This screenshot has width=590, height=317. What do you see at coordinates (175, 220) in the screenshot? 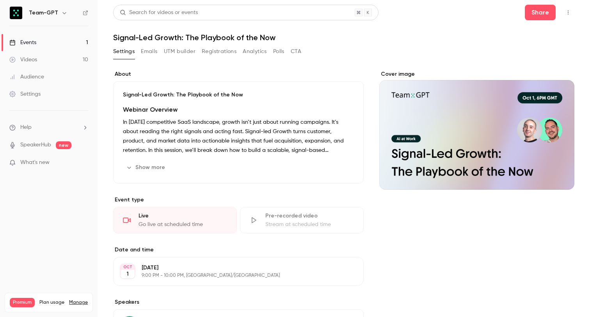
I see `div: LiveGo live at scheduled time` at bounding box center [175, 220].